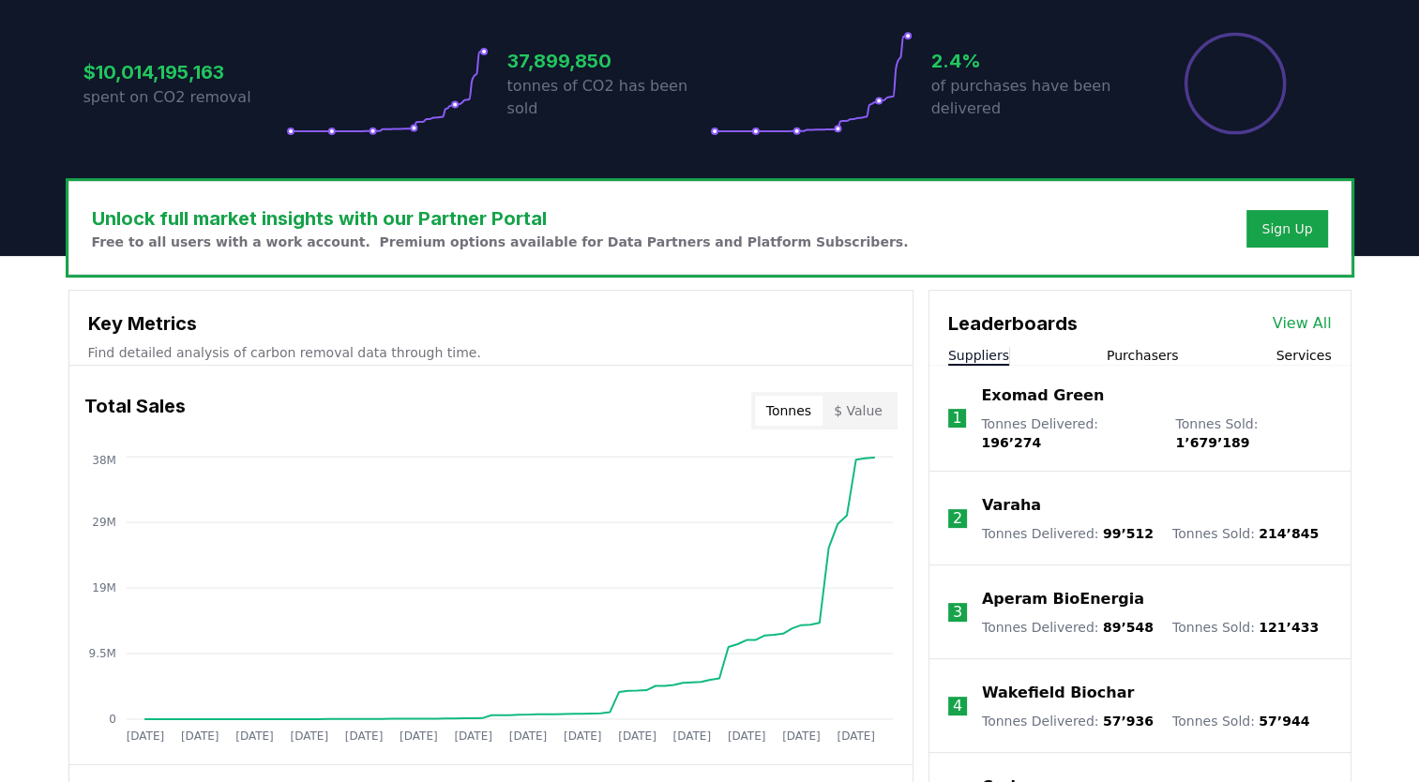 Image resolution: width=1419 pixels, height=782 pixels. Describe the element at coordinates (1212, 443) in the screenshot. I see `span: 1’679’189` at that location.